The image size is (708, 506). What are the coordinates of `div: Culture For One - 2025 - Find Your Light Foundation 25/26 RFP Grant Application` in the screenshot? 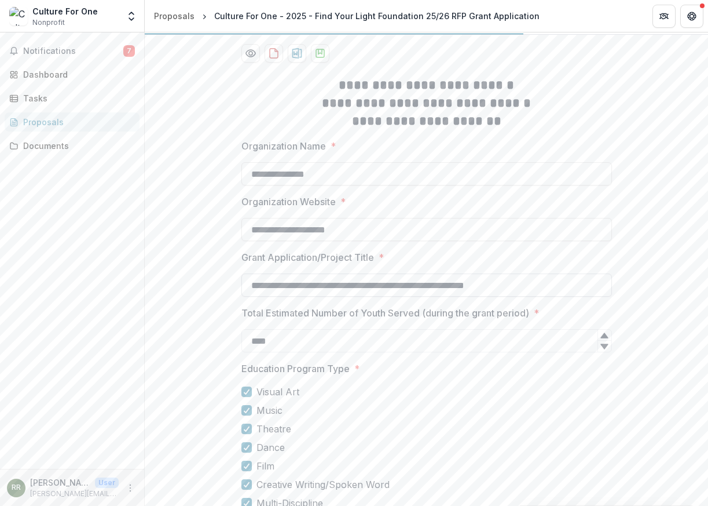 It's located at (377, 16).